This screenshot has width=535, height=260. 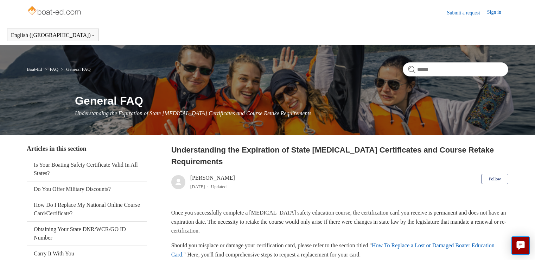 What do you see at coordinates (34, 69) in the screenshot?
I see `a: Boat-Ed` at bounding box center [34, 69].